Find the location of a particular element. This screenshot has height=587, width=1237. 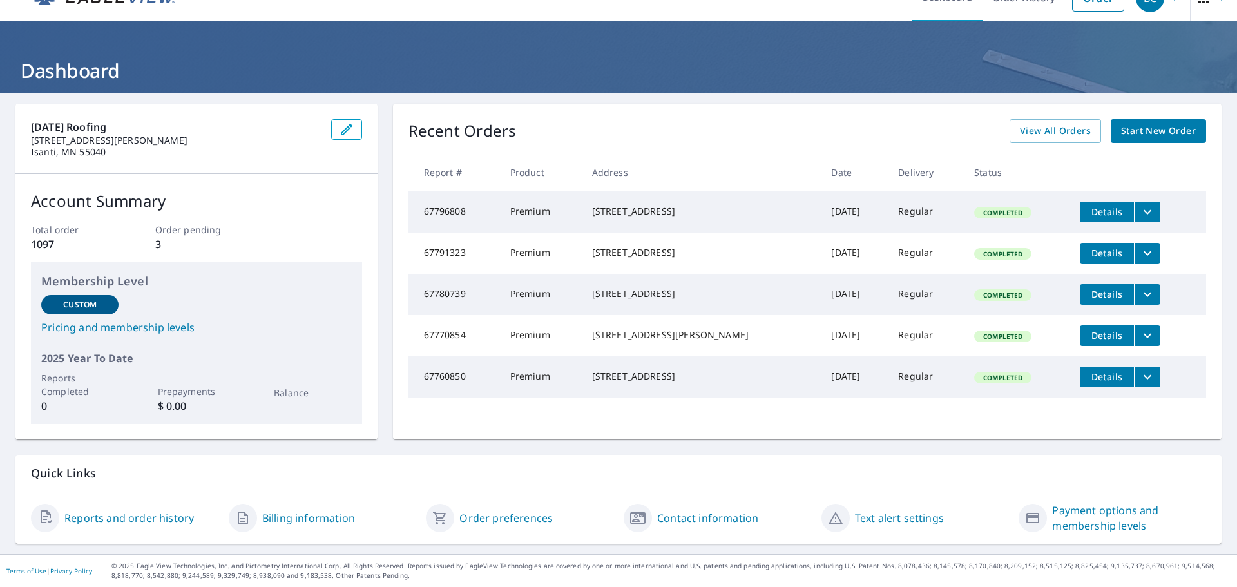

p: 2025 Year To Date is located at coordinates (197, 358).